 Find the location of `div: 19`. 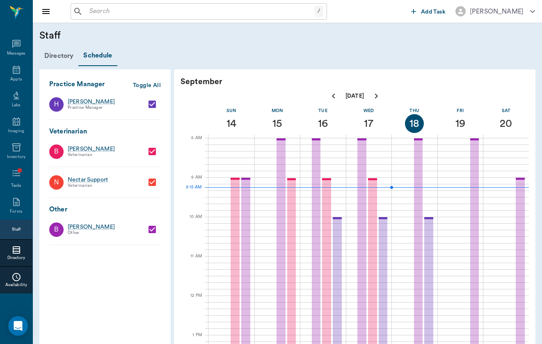

div: 19 is located at coordinates (460, 123).